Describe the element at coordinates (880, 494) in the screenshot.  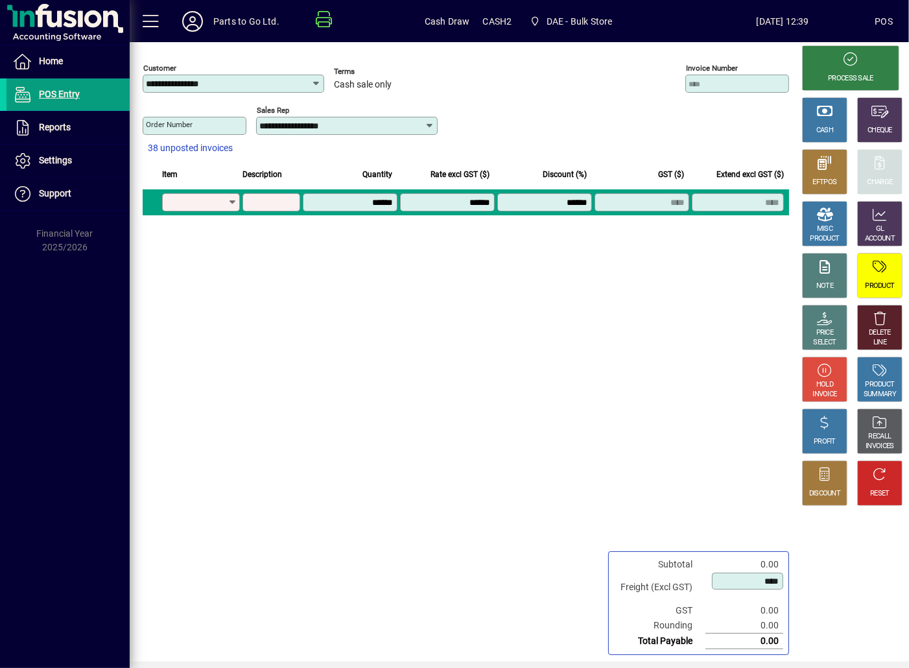
I see `div: RESET` at that location.